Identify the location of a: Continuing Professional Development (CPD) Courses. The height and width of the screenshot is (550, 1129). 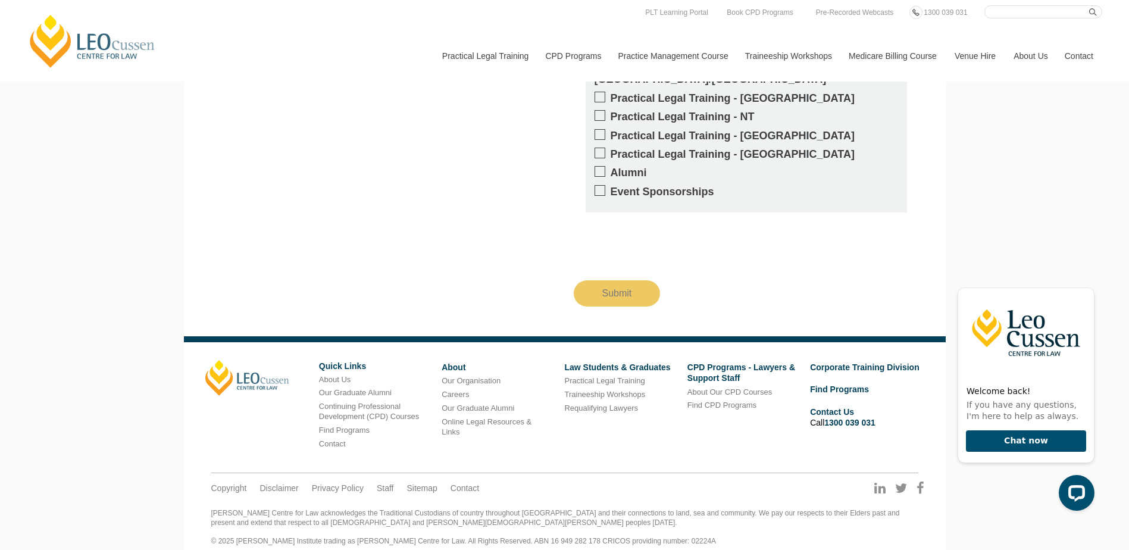
(369, 411).